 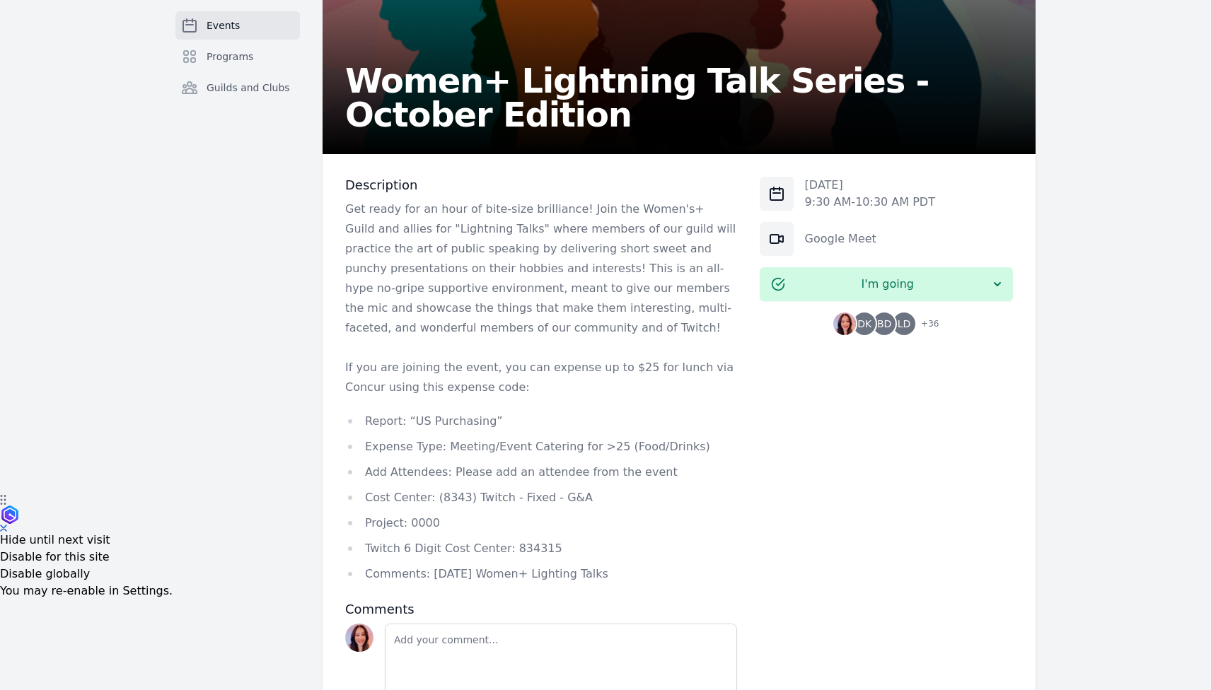 I want to click on span: Events, so click(x=223, y=25).